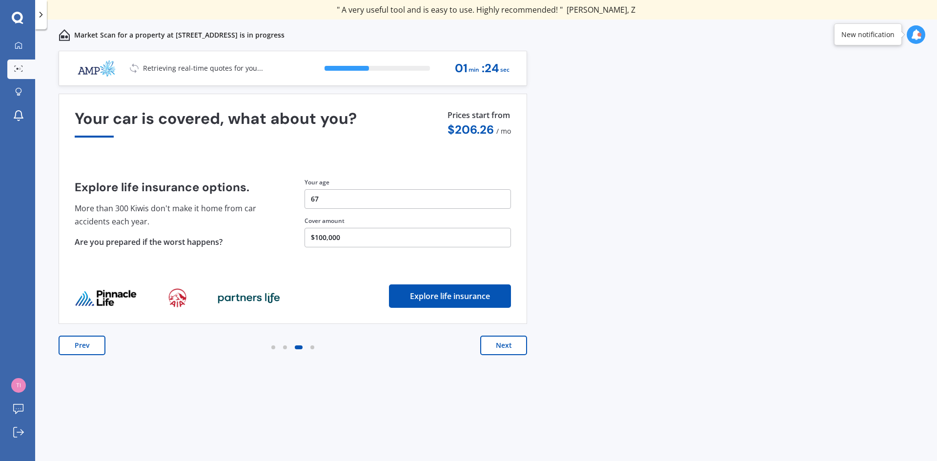 The image size is (937, 461). Describe the element at coordinates (82, 346) in the screenshot. I see `button: Prev` at that location.